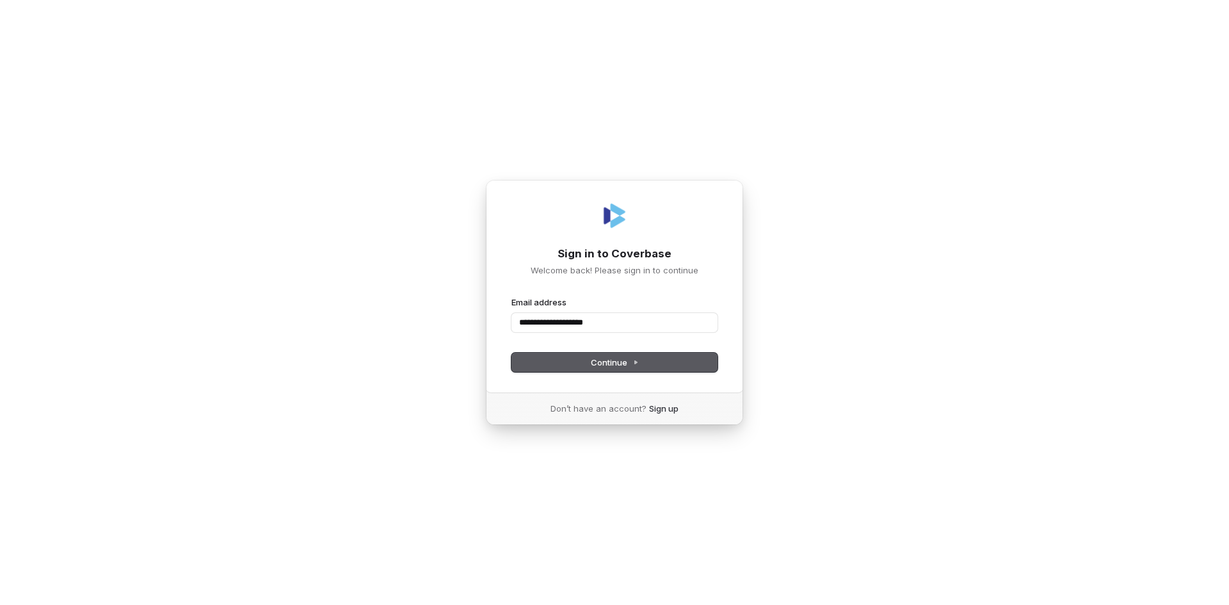 The height and width of the screenshot is (605, 1229). Describe the element at coordinates (598, 408) in the screenshot. I see `span: Don’t have an account?` at that location.